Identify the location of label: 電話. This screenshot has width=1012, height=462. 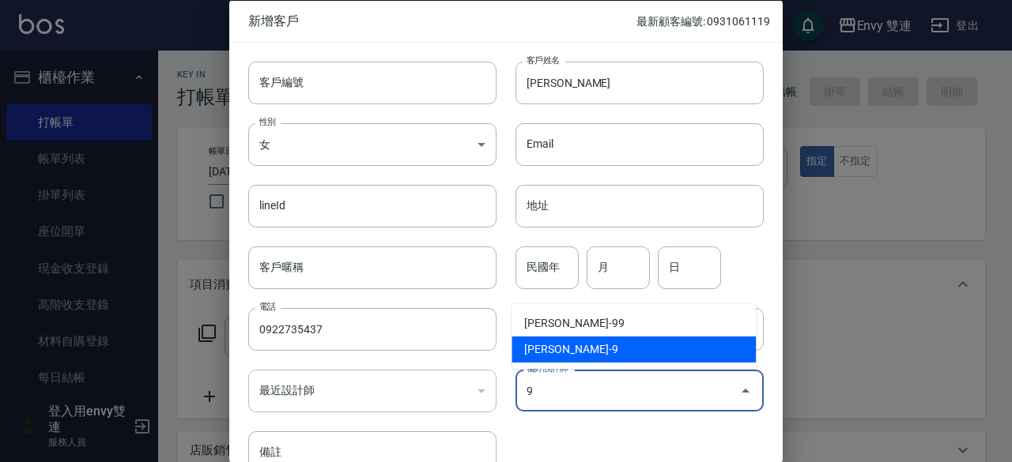
(267, 307).